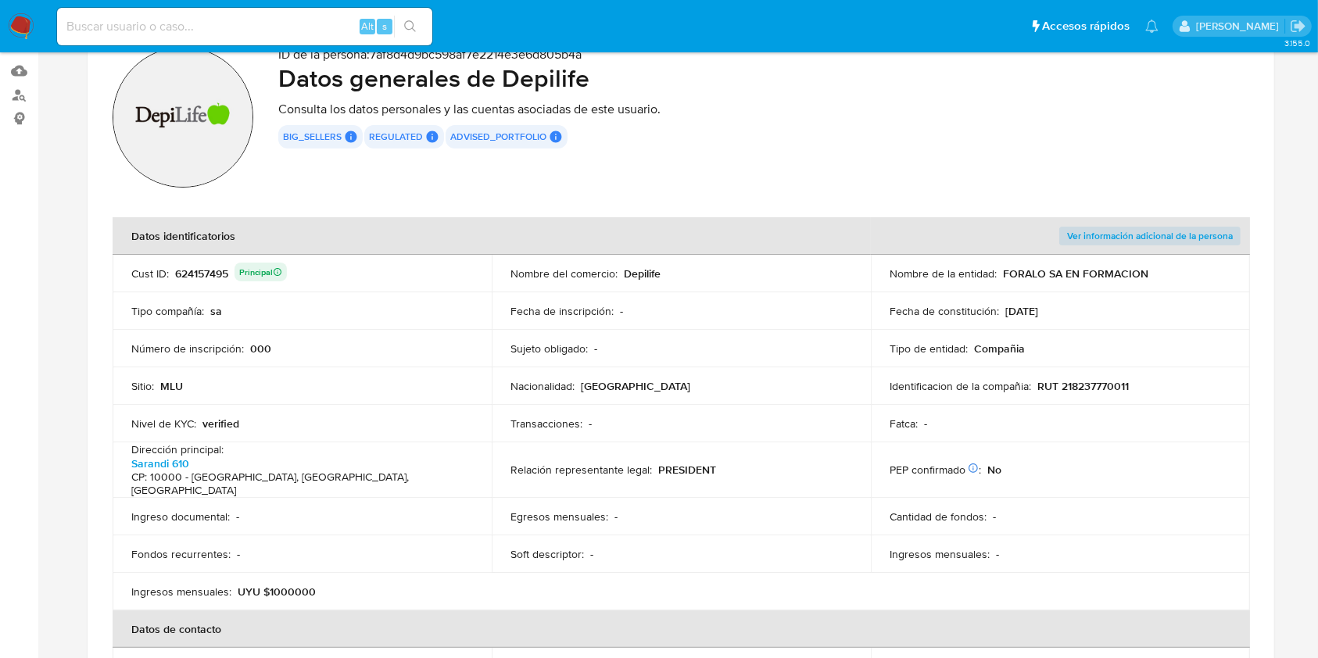 This screenshot has height=658, width=1318. I want to click on span: 3.155.0, so click(1297, 43).